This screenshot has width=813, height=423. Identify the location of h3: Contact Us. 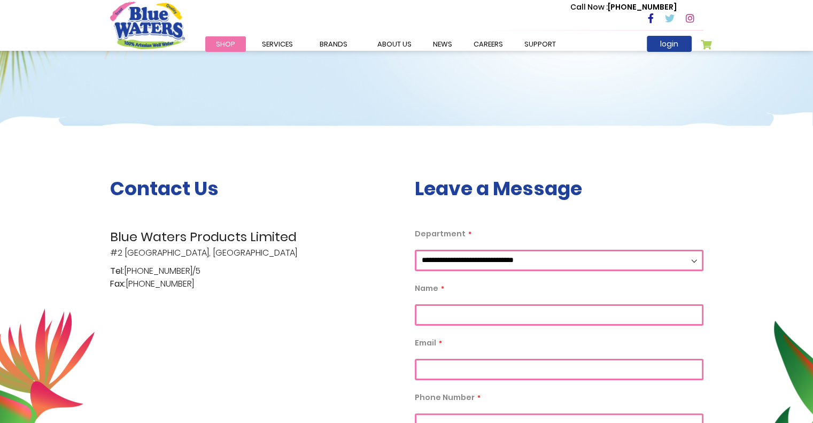
(255, 188).